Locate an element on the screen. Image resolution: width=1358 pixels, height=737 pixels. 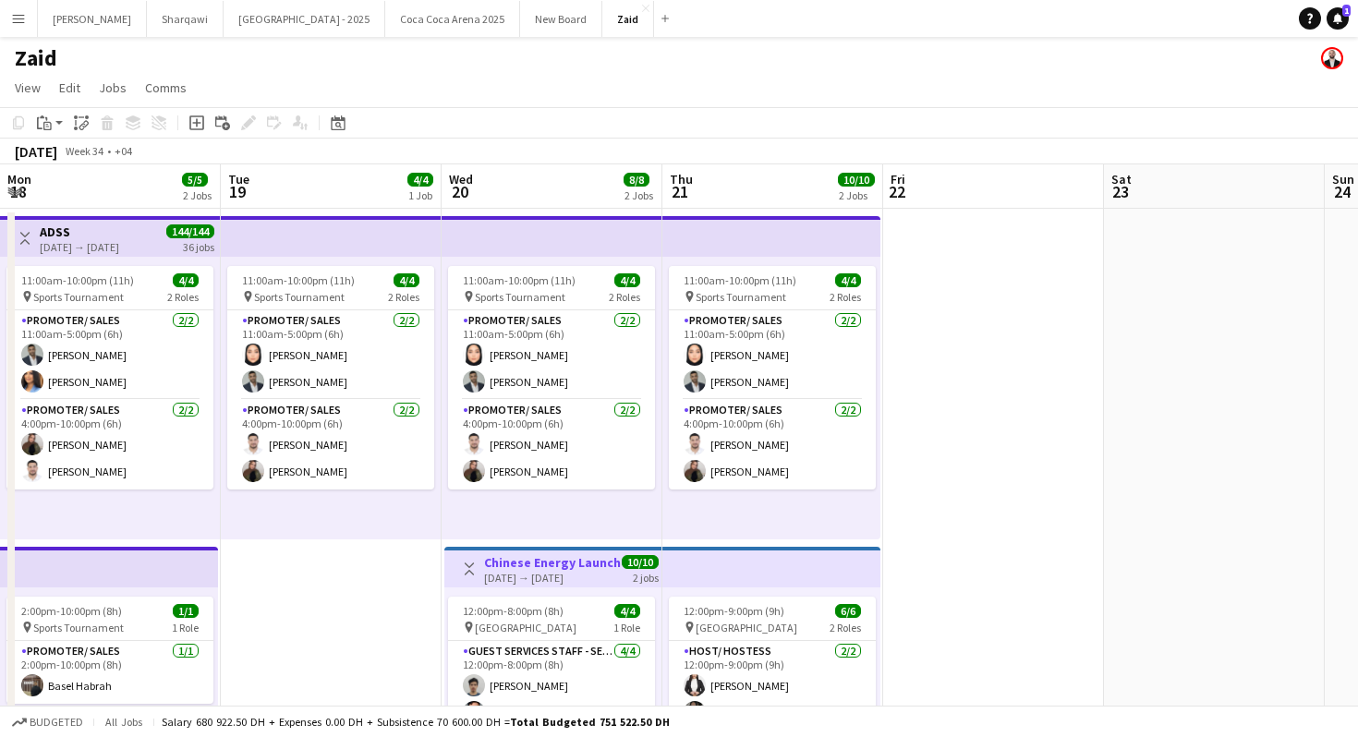
a: Jobs is located at coordinates (113, 88).